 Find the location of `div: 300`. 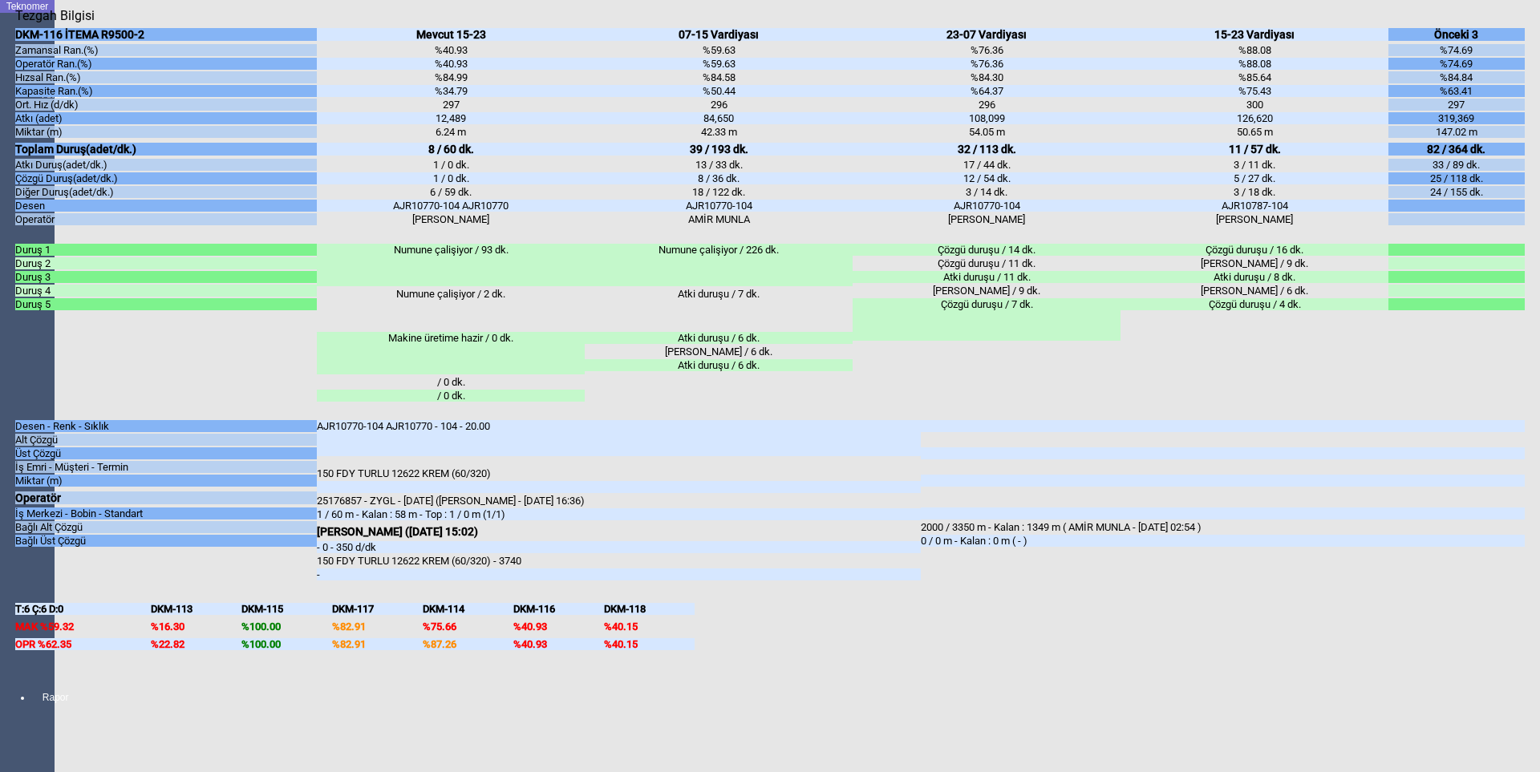

div: 300 is located at coordinates (1254, 104).